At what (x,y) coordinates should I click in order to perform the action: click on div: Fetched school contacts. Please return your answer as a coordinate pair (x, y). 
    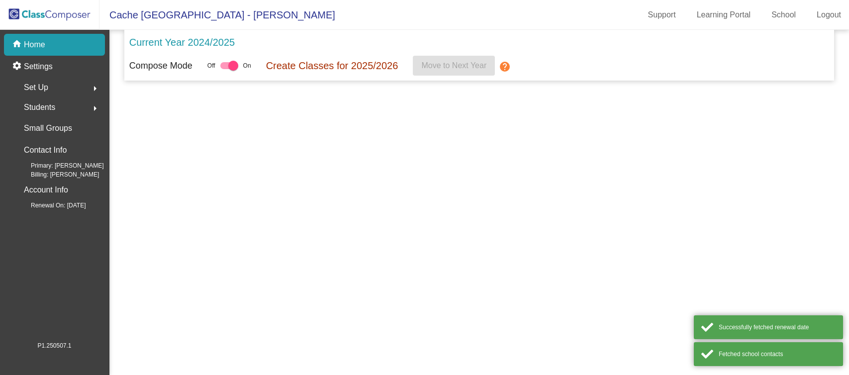
    Looking at the image, I should click on (777, 354).